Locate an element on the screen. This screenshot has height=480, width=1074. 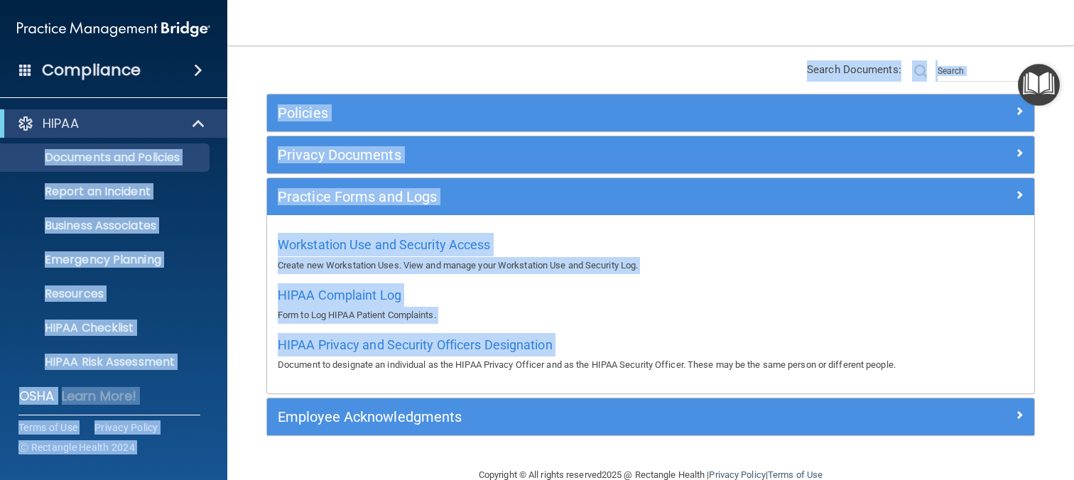
input: Search is located at coordinates (986, 71).